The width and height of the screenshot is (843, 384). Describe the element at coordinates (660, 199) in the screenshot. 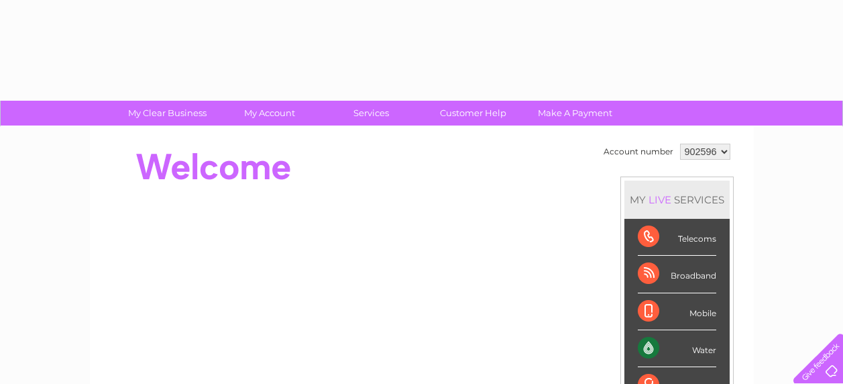

I see `div: LIVE` at that location.